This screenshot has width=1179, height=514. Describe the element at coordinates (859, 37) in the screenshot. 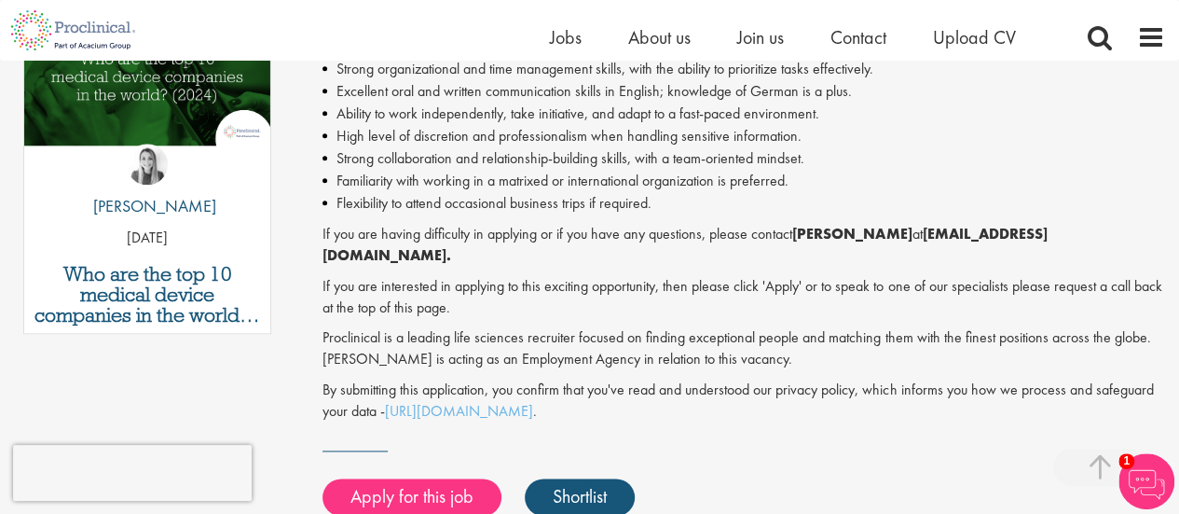

I see `a: Contact` at that location.